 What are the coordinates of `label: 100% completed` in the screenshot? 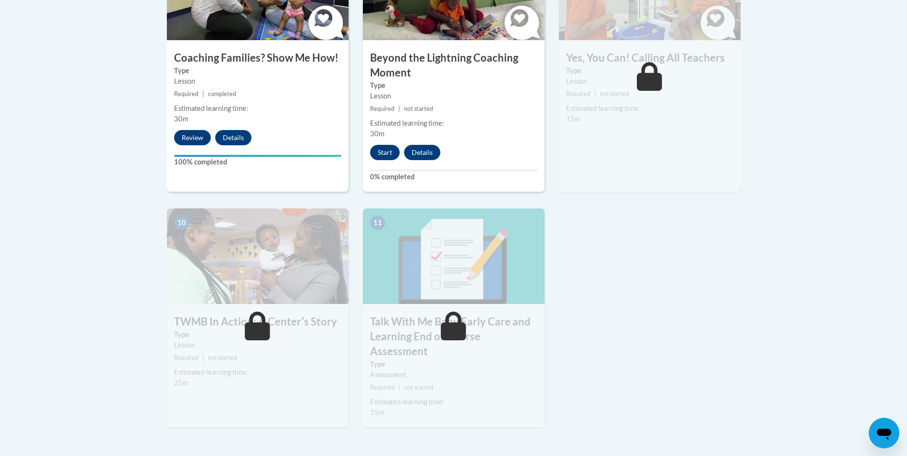 It's located at (258, 162).